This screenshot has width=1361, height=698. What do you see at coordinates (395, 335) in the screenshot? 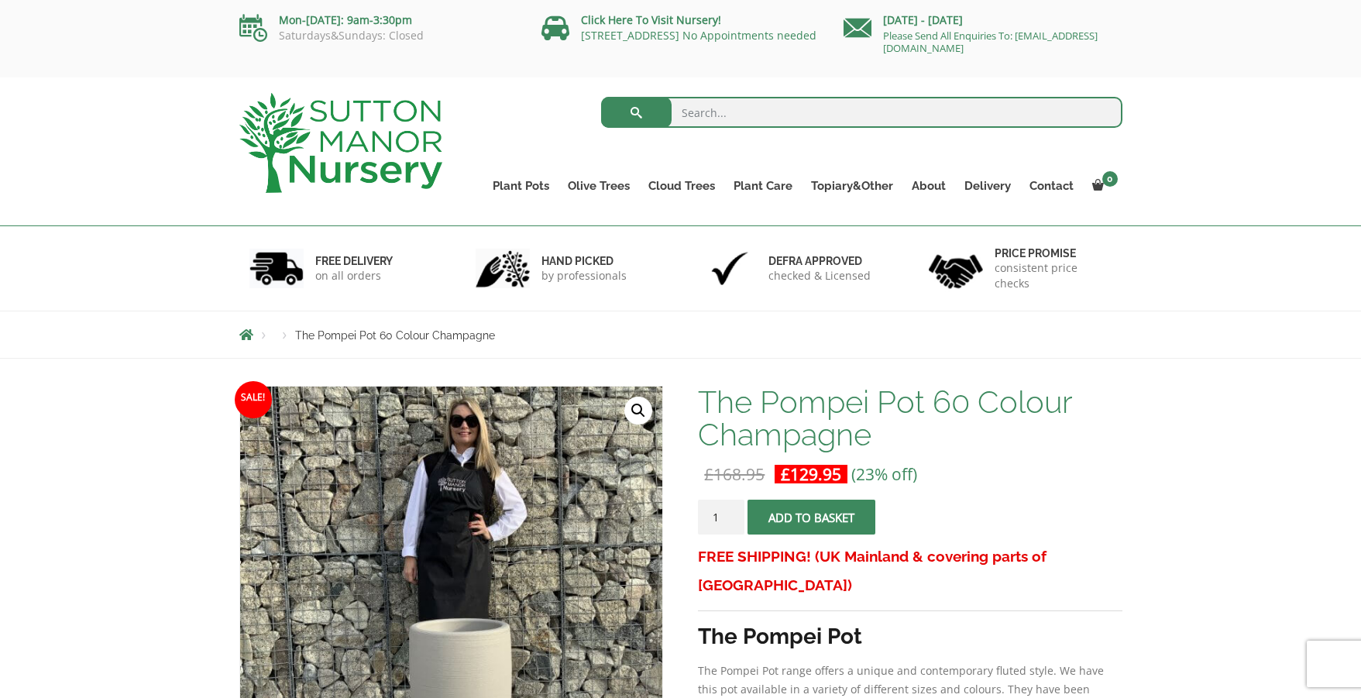
I see `span: The Pompei Pot 60 Colour Champagne` at bounding box center [395, 335].